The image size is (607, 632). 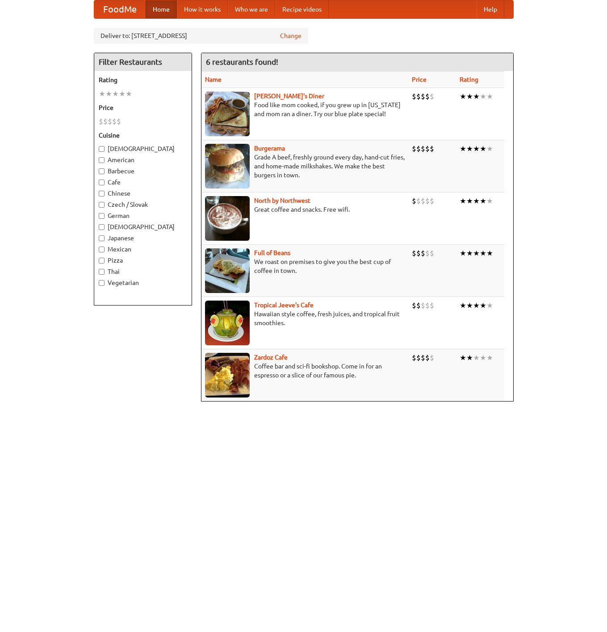 I want to click on label: Japanese, so click(x=143, y=238).